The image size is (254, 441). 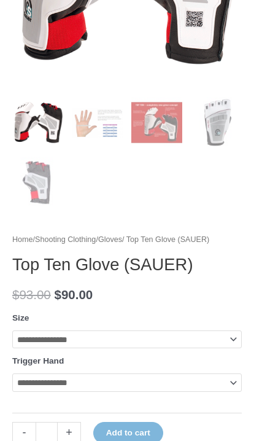 What do you see at coordinates (23, 240) in the screenshot?
I see `a: Home` at bounding box center [23, 240].